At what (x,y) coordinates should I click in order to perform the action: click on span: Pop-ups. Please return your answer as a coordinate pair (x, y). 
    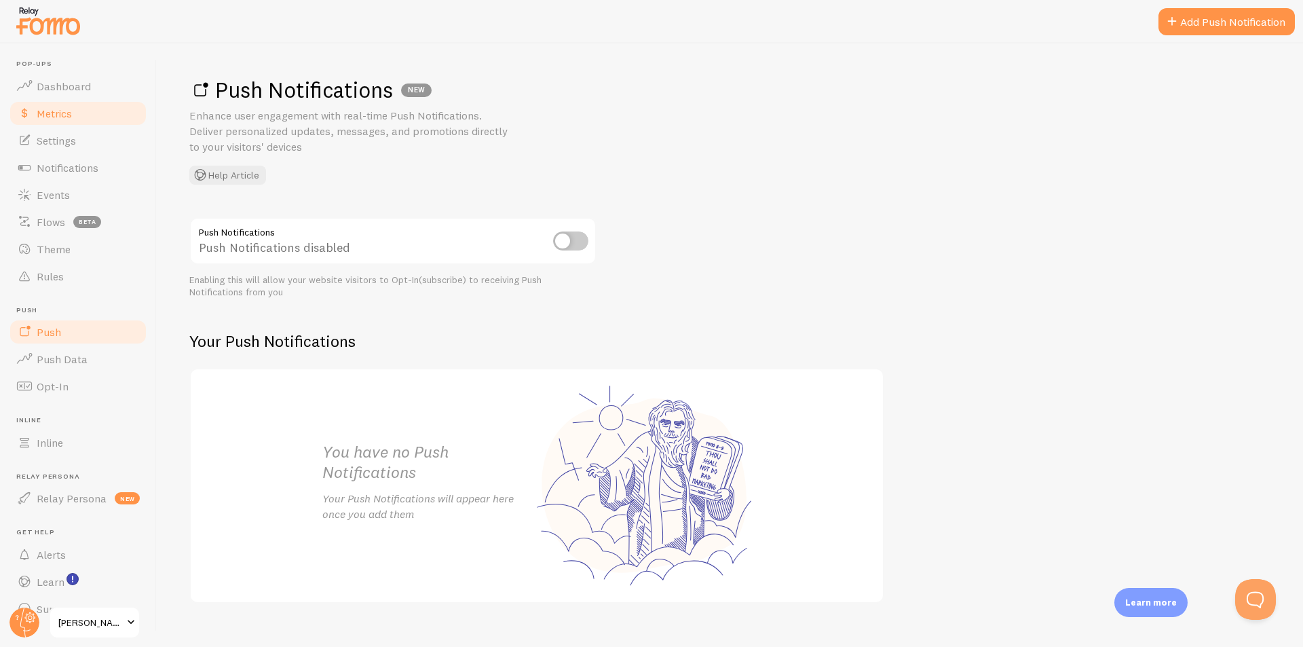
    Looking at the image, I should click on (82, 64).